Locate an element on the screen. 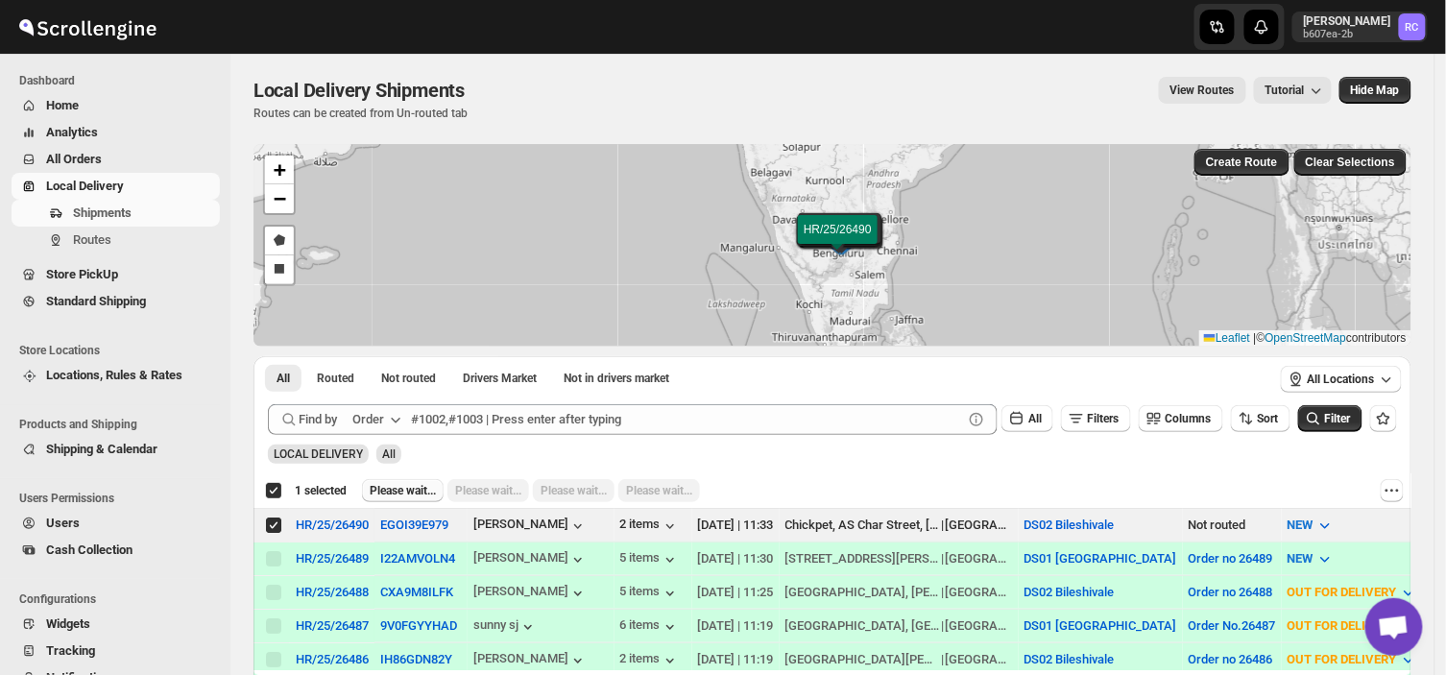  div: Order is located at coordinates (368, 420).